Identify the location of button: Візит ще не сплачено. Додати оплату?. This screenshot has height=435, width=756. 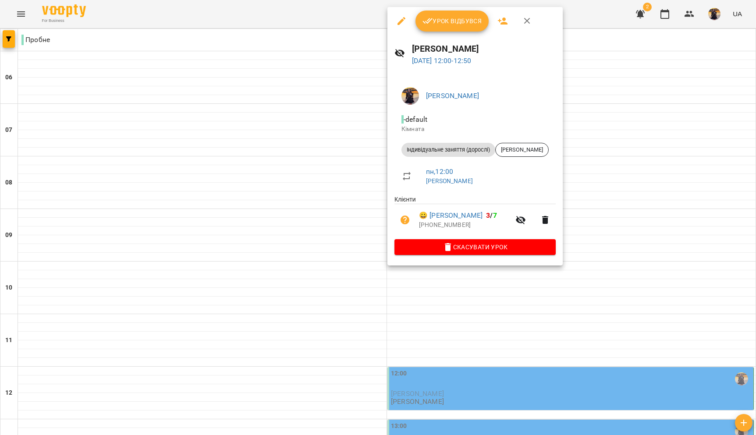
(405, 220).